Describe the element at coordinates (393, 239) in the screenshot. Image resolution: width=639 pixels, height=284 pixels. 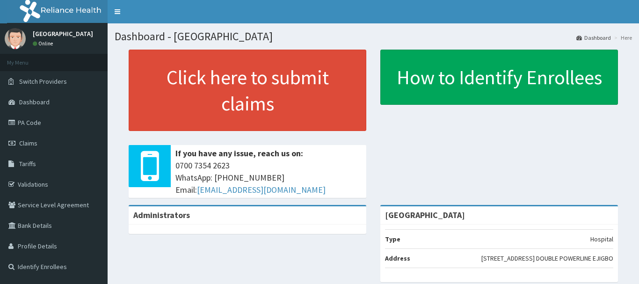
I see `b: Type` at that location.